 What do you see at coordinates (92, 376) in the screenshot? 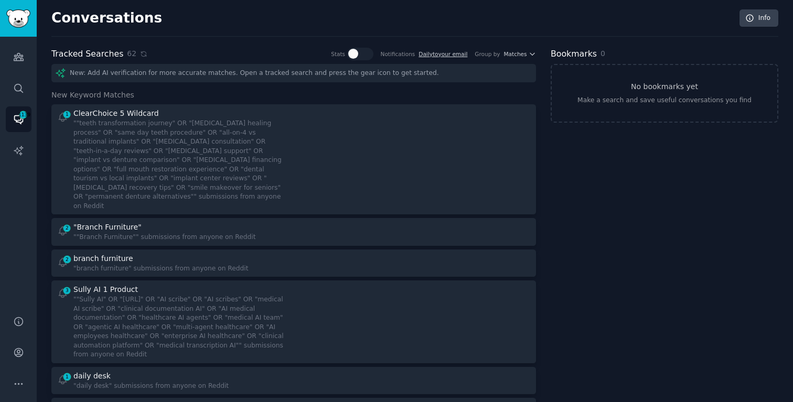
I see `div: daily desk` at bounding box center [92, 376].